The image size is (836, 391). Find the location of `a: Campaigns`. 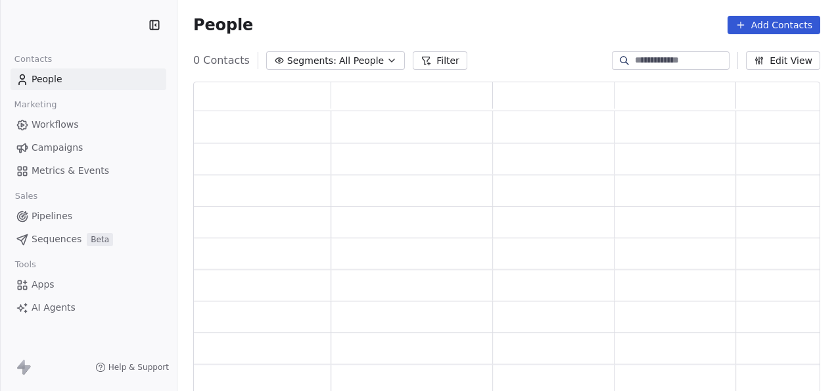

a: Campaigns is located at coordinates (88, 147).